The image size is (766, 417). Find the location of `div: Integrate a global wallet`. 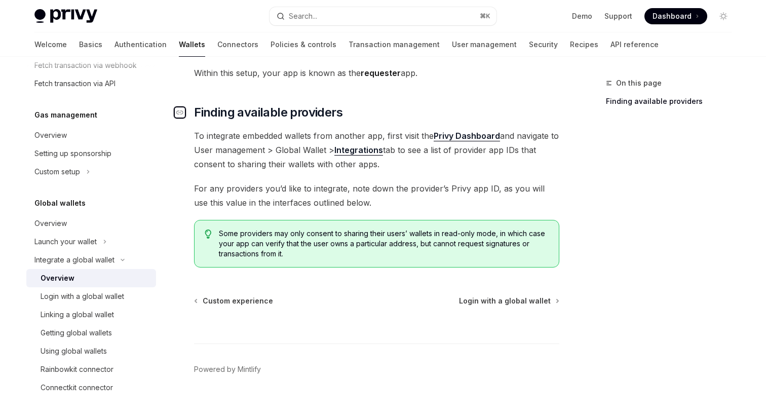

div: Integrate a global wallet is located at coordinates (75, 260).